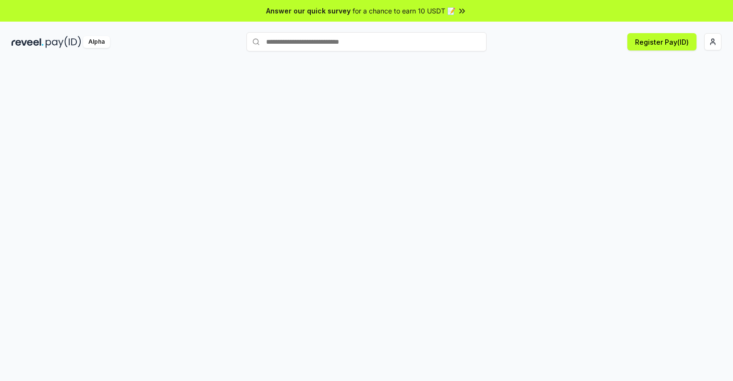  What do you see at coordinates (97, 42) in the screenshot?
I see `div: Alpha` at bounding box center [97, 42].